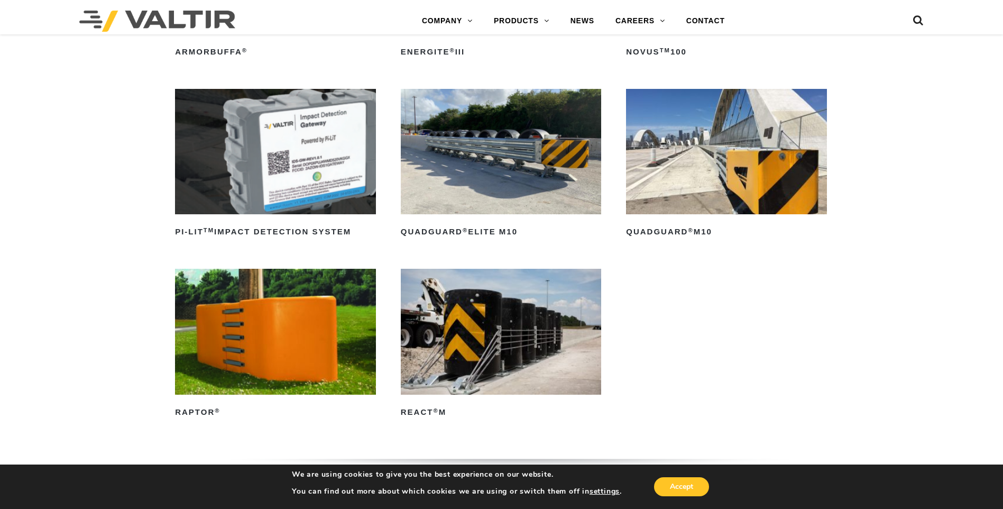 This screenshot has width=1003, height=509. What do you see at coordinates (501, 232) in the screenshot?
I see `h2: QuadGuard Elite M10` at bounding box center [501, 232].